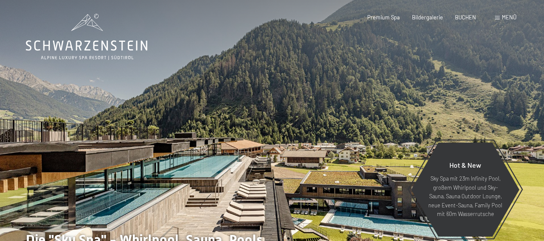 This screenshot has width=544, height=241. I want to click on span: Bildergalerie, so click(428, 17).